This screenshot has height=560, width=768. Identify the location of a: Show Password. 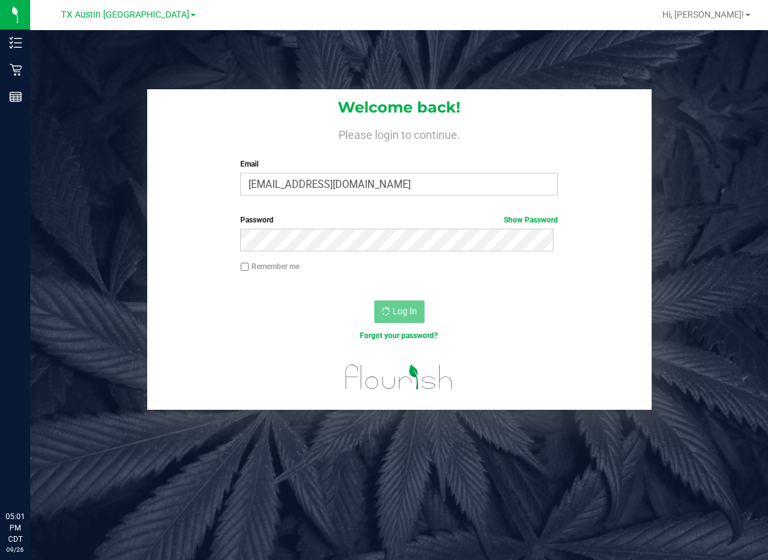
(531, 220).